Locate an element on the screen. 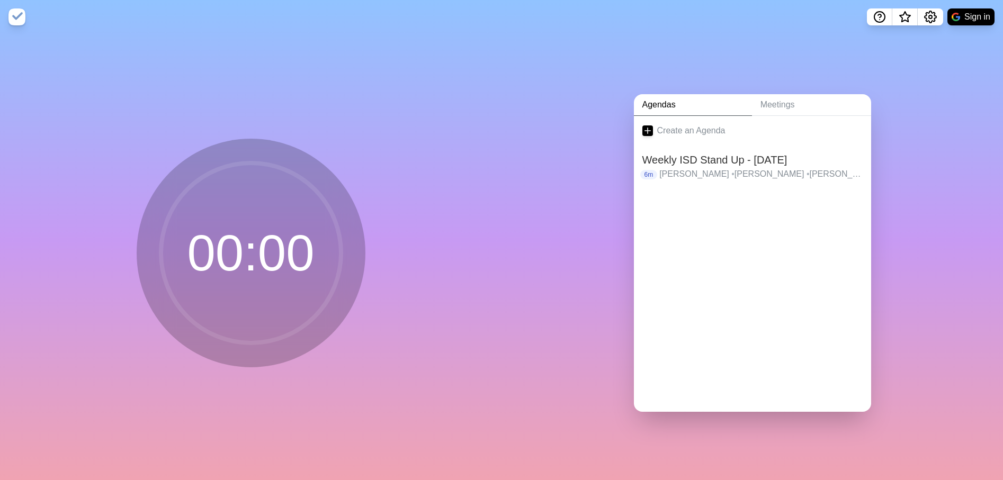 This screenshot has height=480, width=1003. a: Meetings is located at coordinates (811, 105).